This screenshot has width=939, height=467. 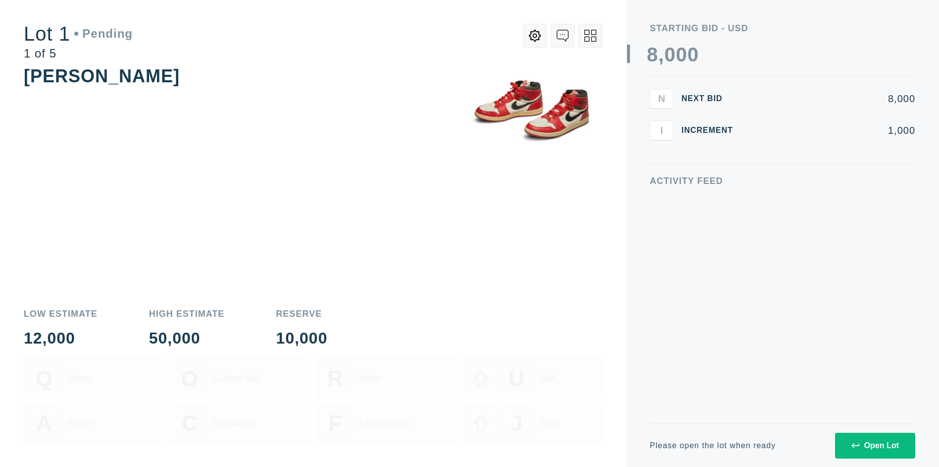 I want to click on button: I, so click(x=662, y=130).